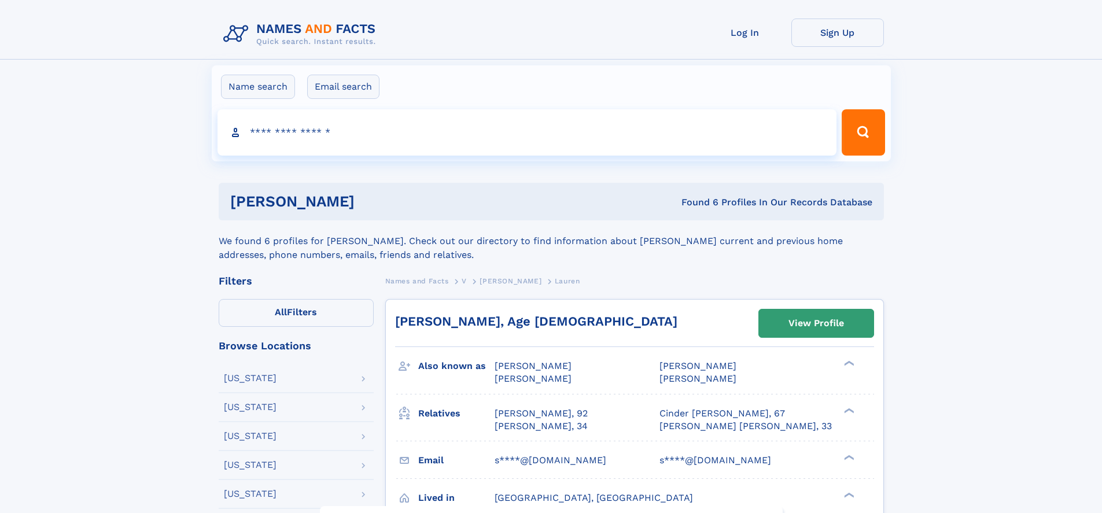 This screenshot has height=513, width=1102. What do you see at coordinates (417, 281) in the screenshot?
I see `a: Names and Facts` at bounding box center [417, 281].